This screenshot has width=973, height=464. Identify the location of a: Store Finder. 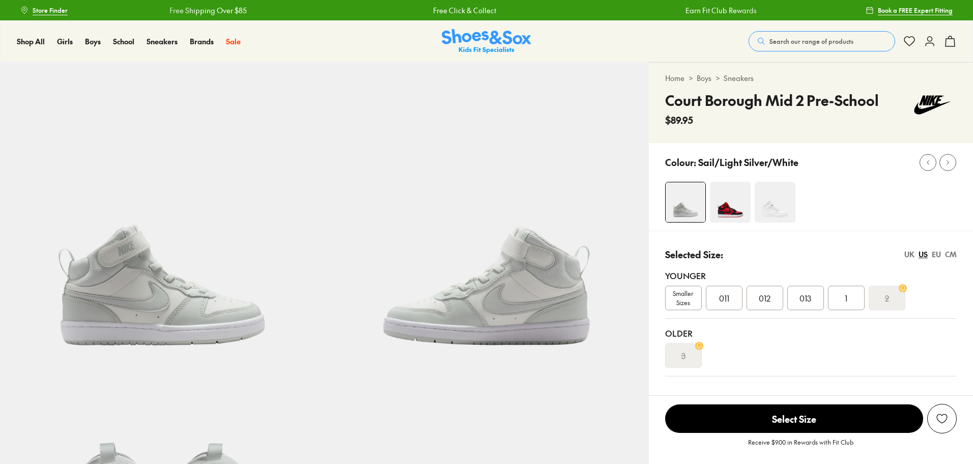
(44, 10).